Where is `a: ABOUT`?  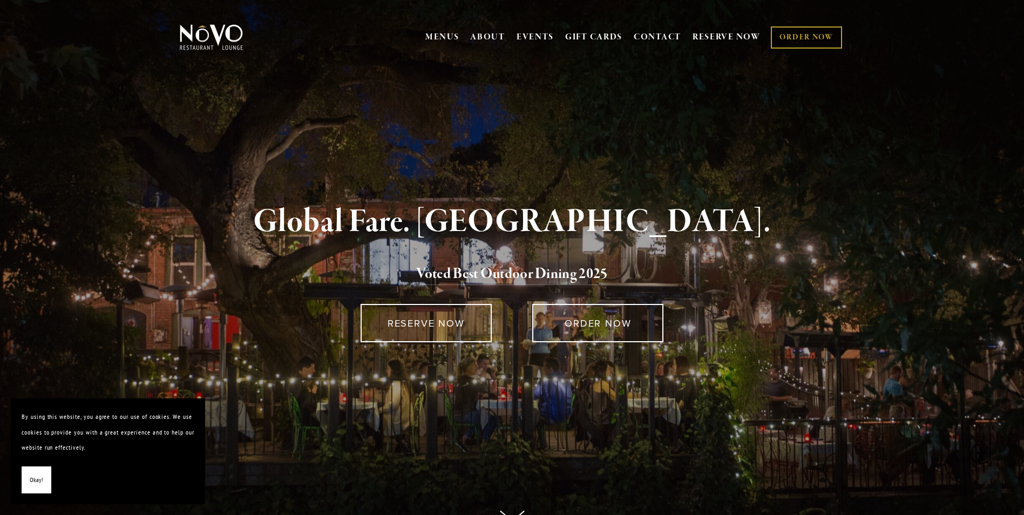
a: ABOUT is located at coordinates (488, 37).